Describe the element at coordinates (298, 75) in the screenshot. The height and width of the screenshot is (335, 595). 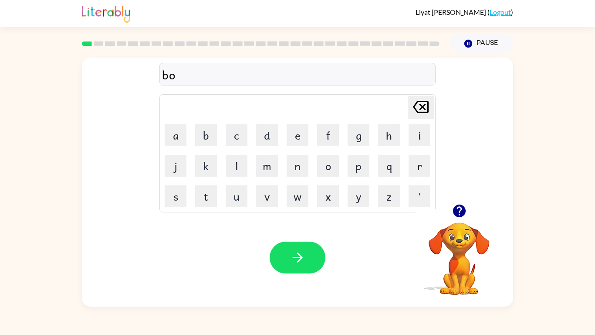
I see `div: bo` at that location.